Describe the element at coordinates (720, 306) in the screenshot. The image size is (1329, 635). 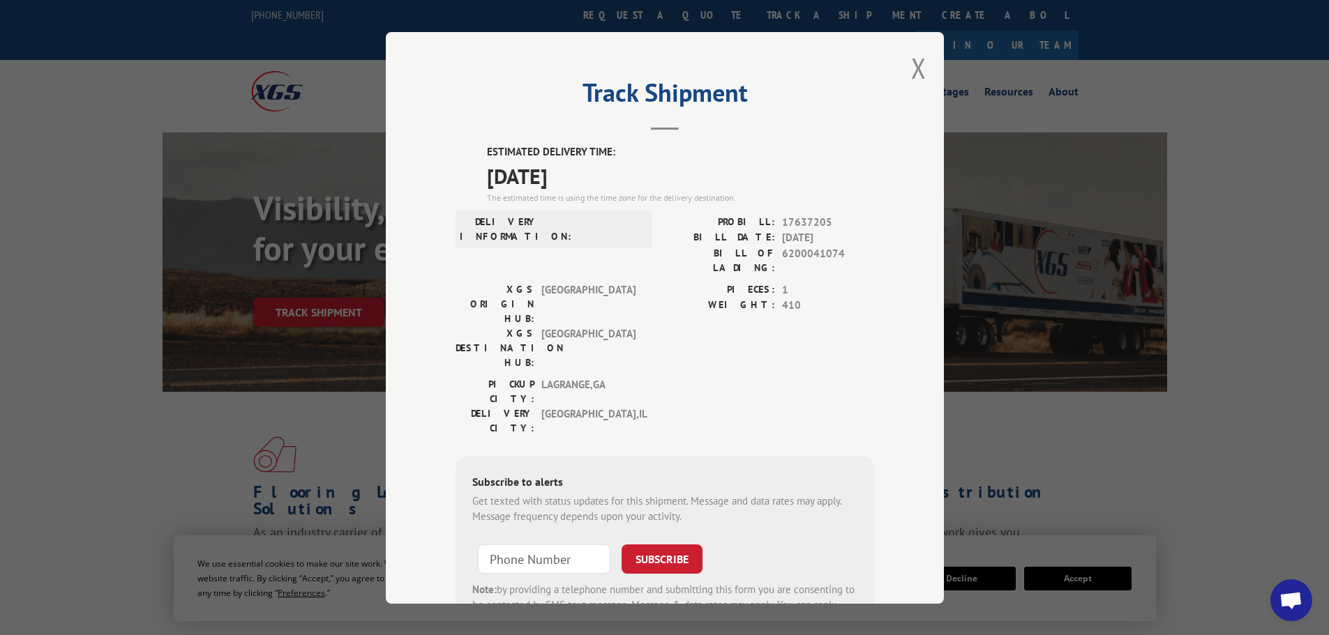
I see `label: WEIGHT:` at that location.